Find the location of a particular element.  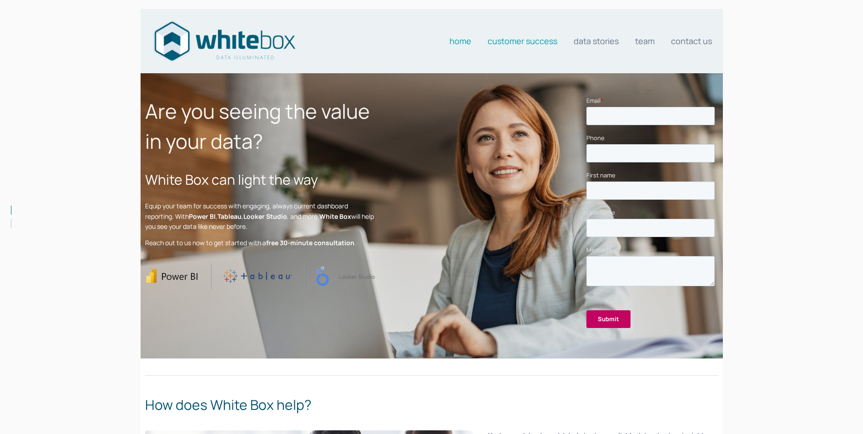

strong: Tableau is located at coordinates (229, 216).